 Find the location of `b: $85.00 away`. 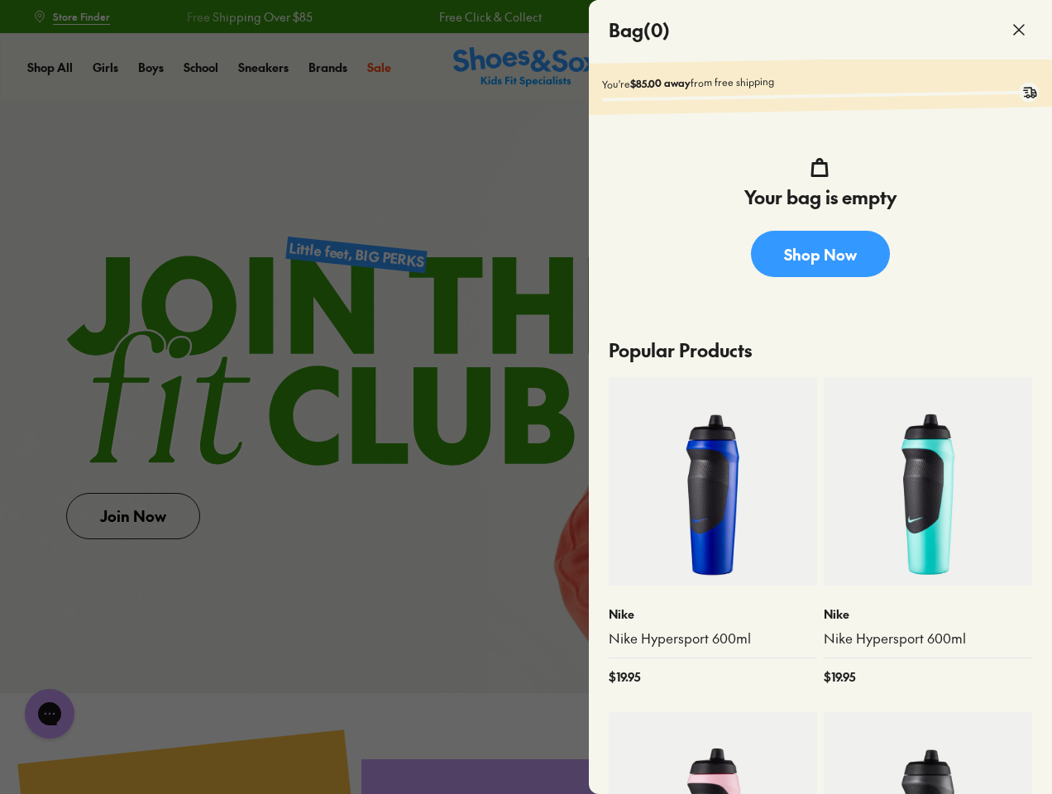

b: $85.00 away is located at coordinates (660, 83).